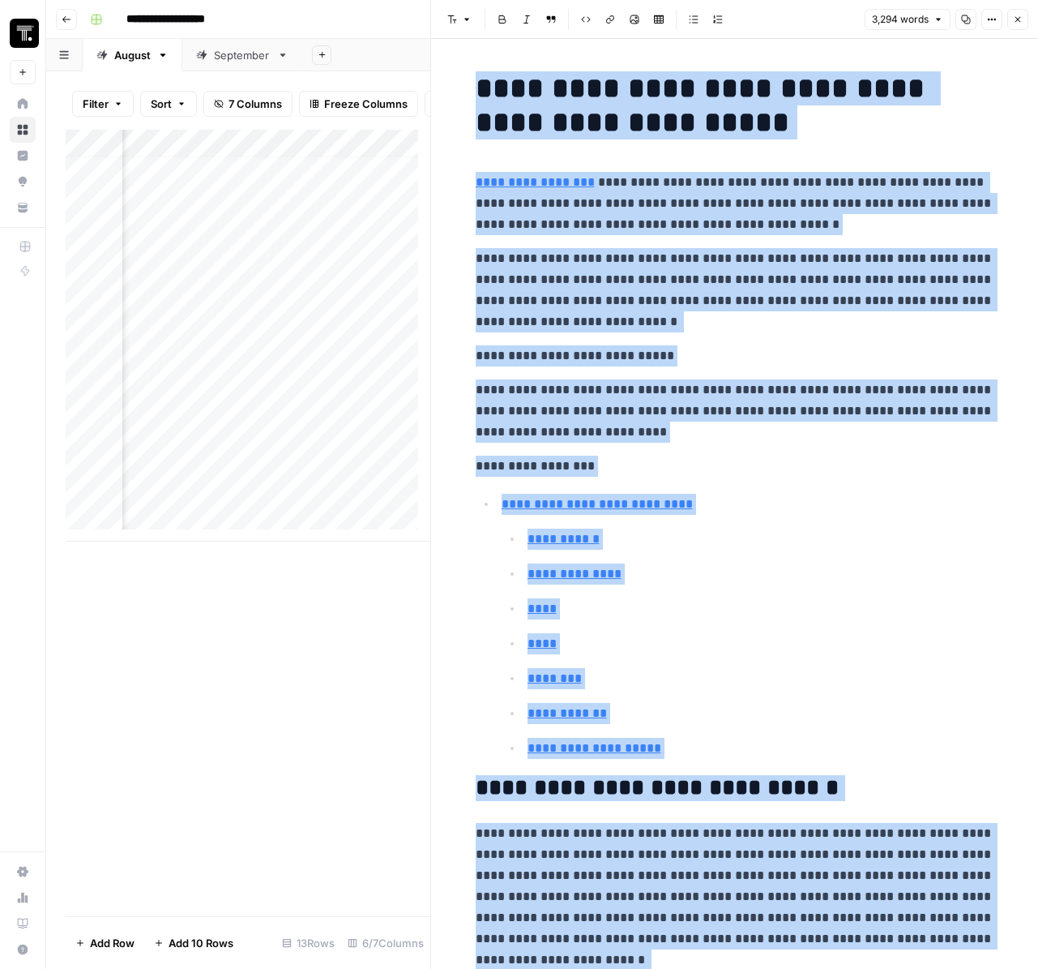 This screenshot has width=1038, height=969. Describe the element at coordinates (23, 33) in the screenshot. I see `button: Workspace: Thoughtspot` at that location.